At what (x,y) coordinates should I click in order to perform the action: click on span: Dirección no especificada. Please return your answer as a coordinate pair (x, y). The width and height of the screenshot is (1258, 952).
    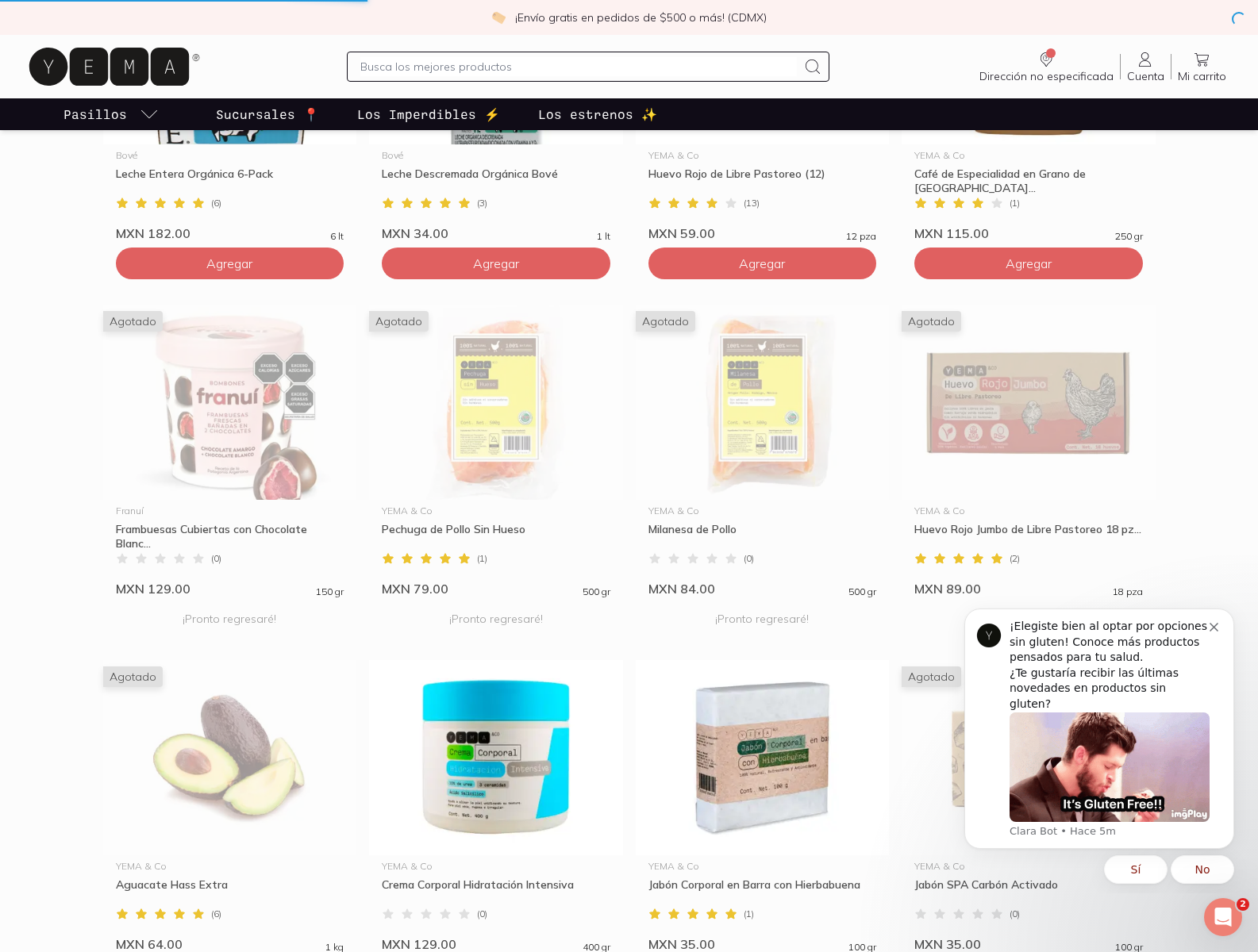
    Looking at the image, I should click on (1046, 76).